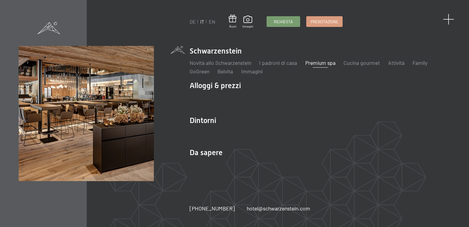 This screenshot has height=227, width=469. What do you see at coordinates (396, 63) in the screenshot?
I see `a: Attività` at bounding box center [396, 63].